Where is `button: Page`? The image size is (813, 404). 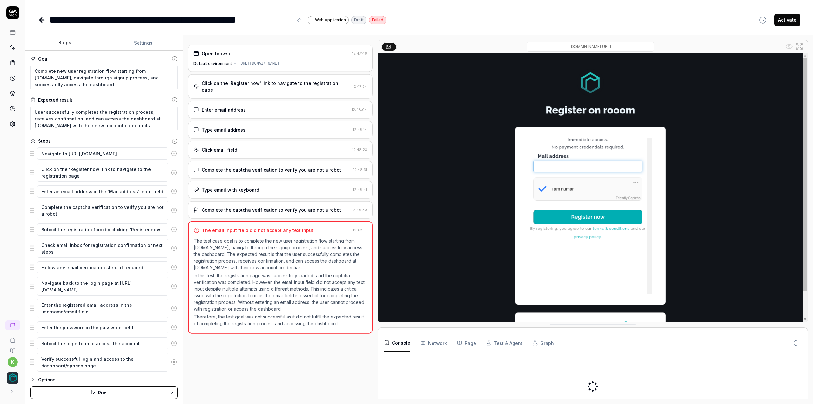 button: Page is located at coordinates (467, 343).